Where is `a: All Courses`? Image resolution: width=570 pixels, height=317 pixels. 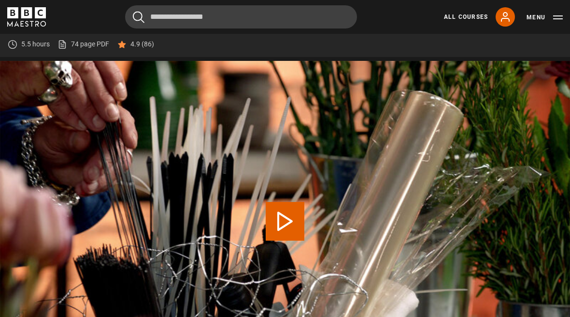 a: All Courses is located at coordinates (465, 17).